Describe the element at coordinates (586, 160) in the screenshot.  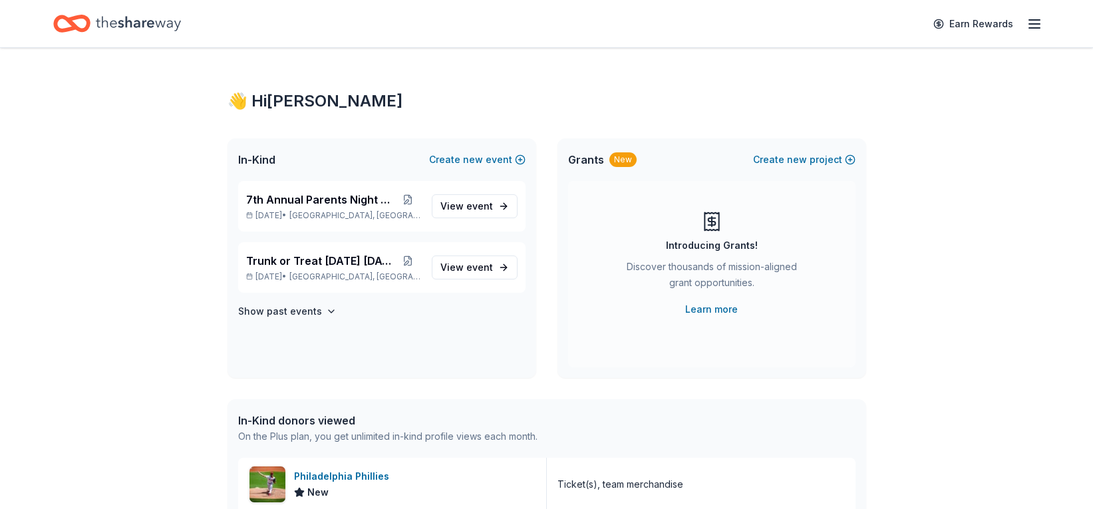
I see `span: Grants` at that location.